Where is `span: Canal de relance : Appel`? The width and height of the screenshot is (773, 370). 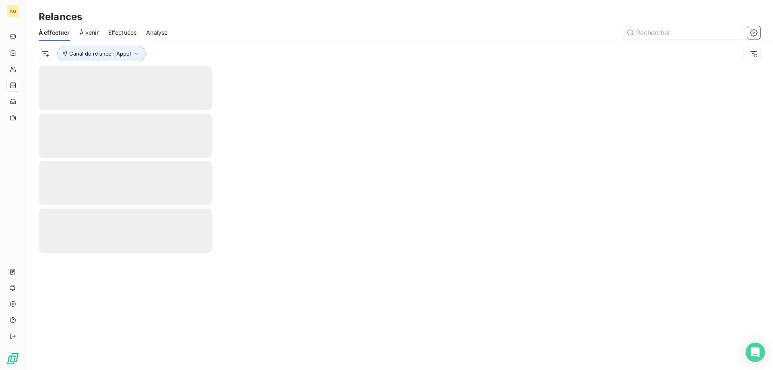
span: Canal de relance : Appel is located at coordinates (100, 54).